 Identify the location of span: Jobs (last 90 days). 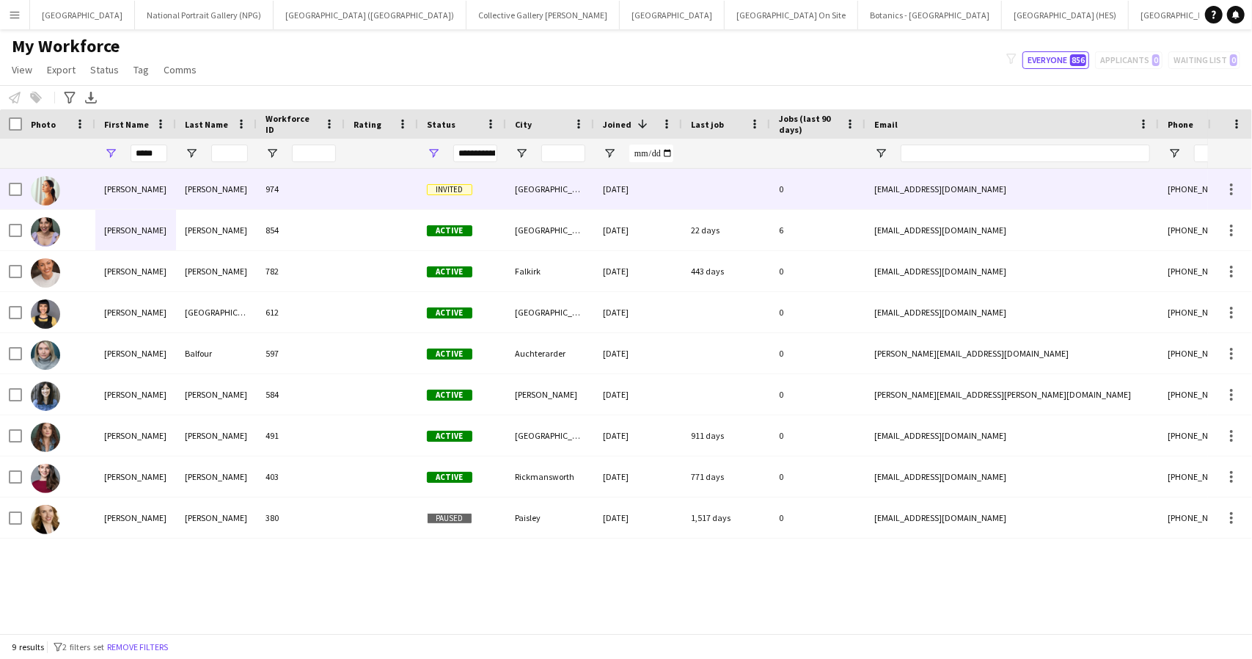
(809, 124).